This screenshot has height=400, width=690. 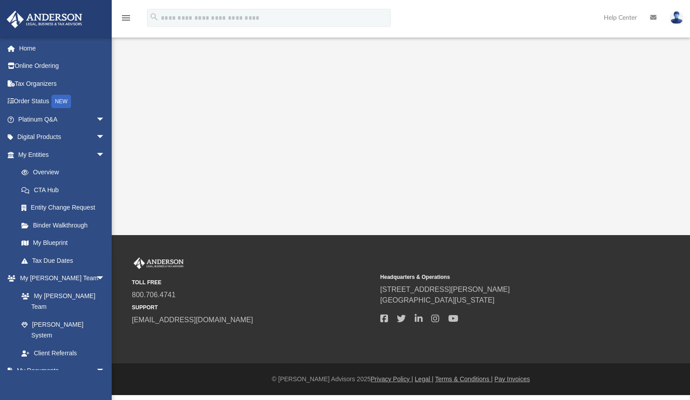 What do you see at coordinates (65, 260) in the screenshot?
I see `a: Tax Due Dates` at bounding box center [65, 260].